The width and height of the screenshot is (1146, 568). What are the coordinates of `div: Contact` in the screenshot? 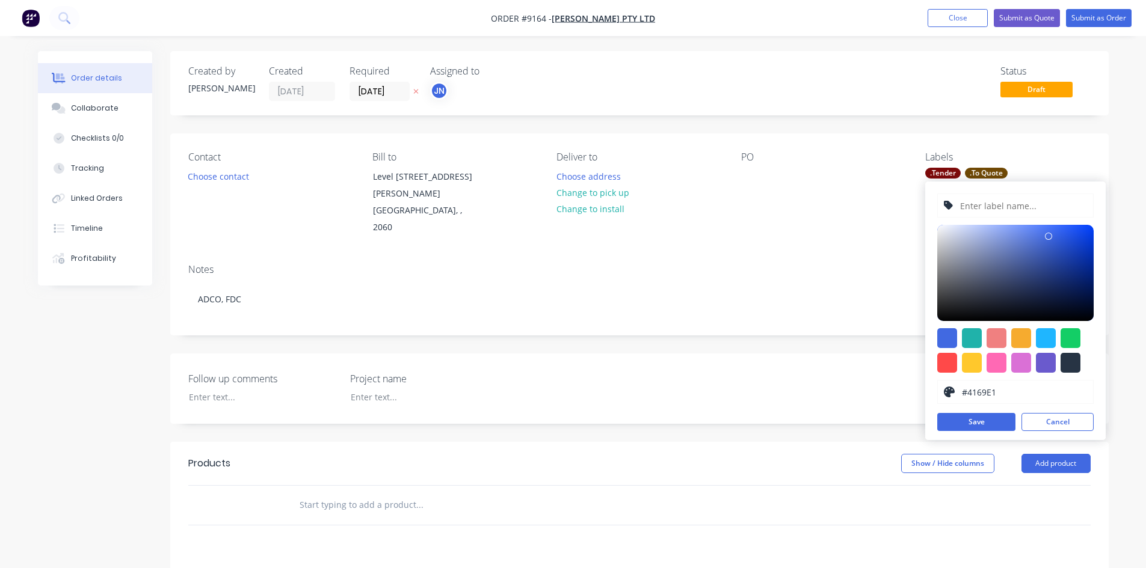 It's located at (271, 157).